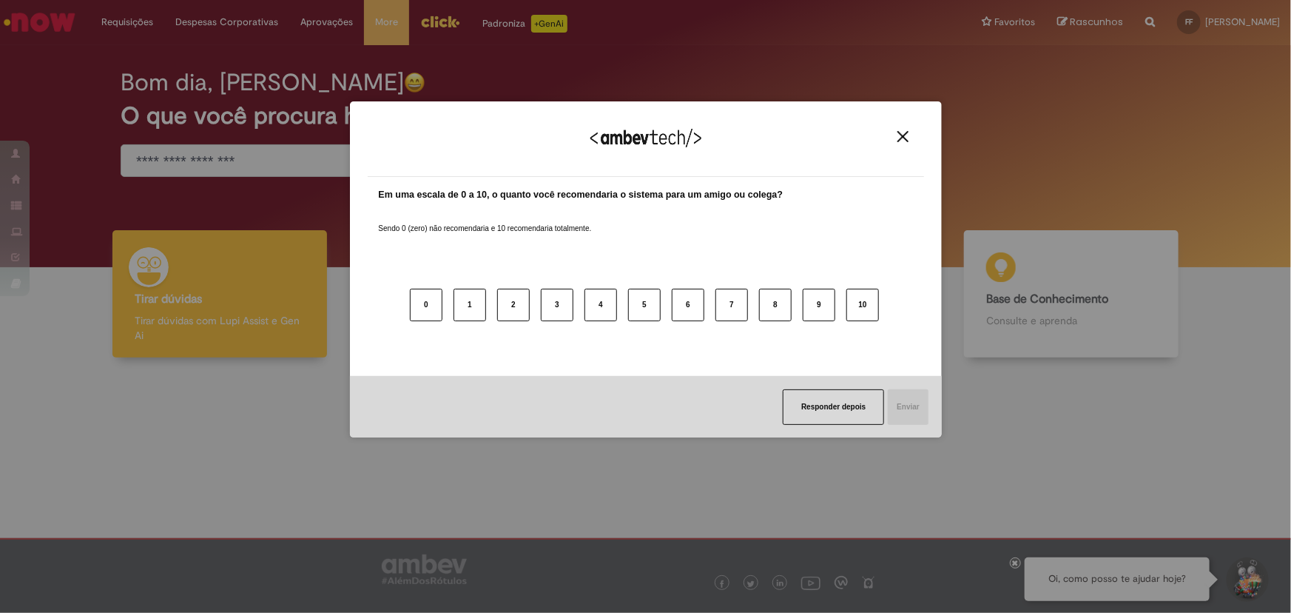 The height and width of the screenshot is (613, 1291). What do you see at coordinates (557, 305) in the screenshot?
I see `button: 3` at bounding box center [557, 305].